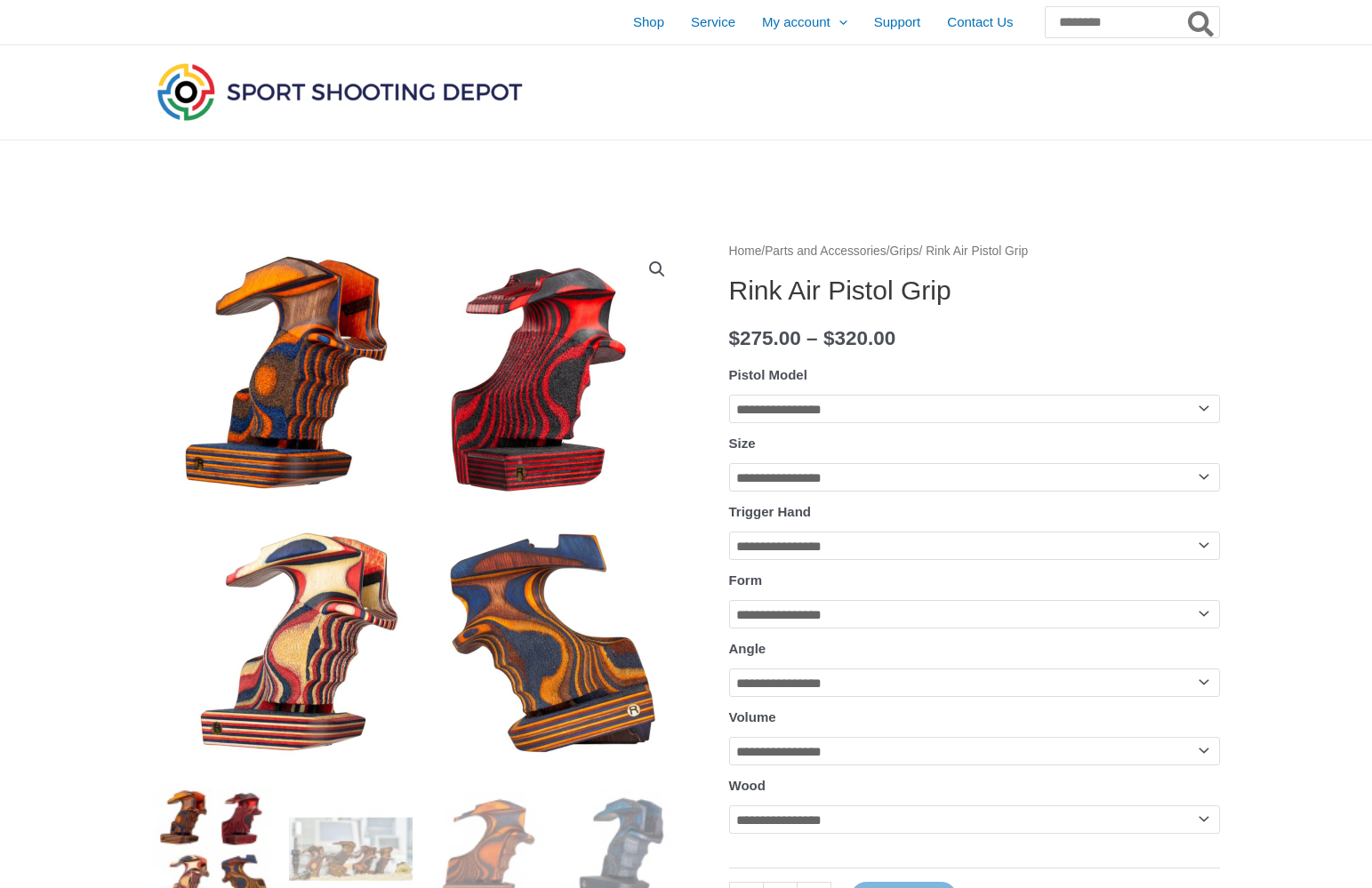  I want to click on label: Angle, so click(748, 648).